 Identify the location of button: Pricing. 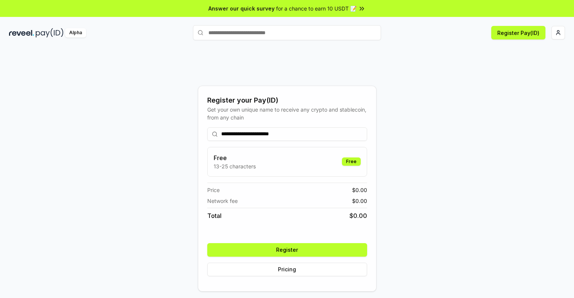
(287, 270).